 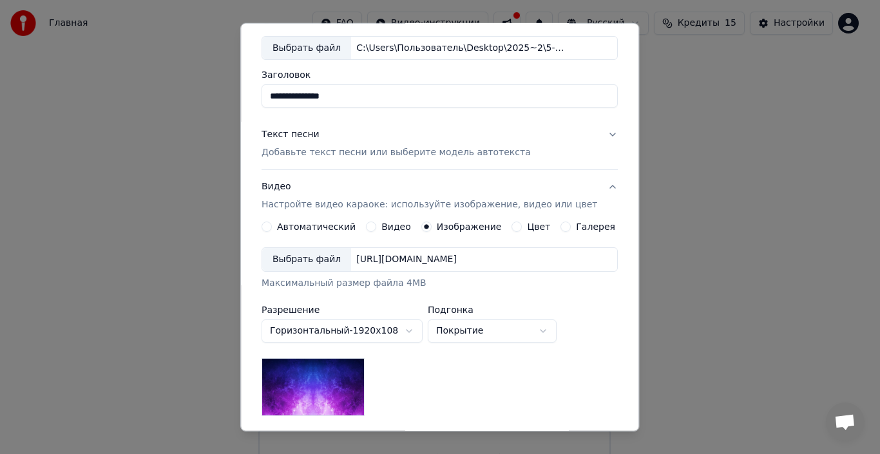 I want to click on div: Текст песни, so click(x=290, y=135).